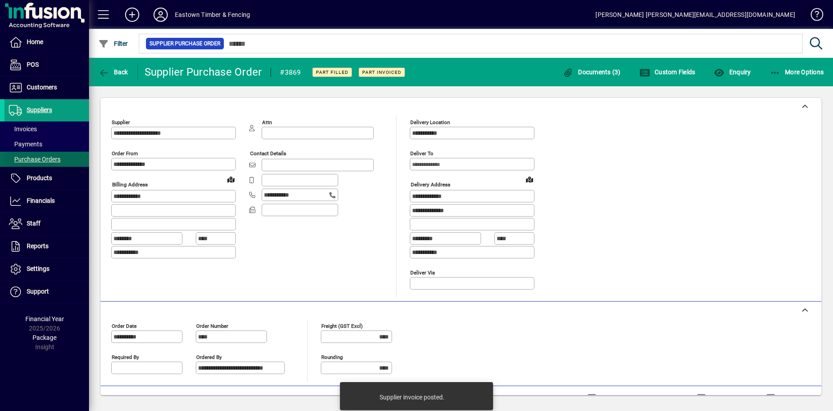  I want to click on button: Custom Fields, so click(667, 72).